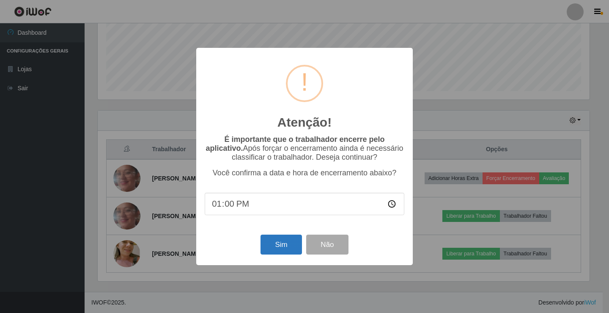 This screenshot has height=313, width=609. Describe the element at coordinates (281, 244) in the screenshot. I see `button: Sim` at that location.